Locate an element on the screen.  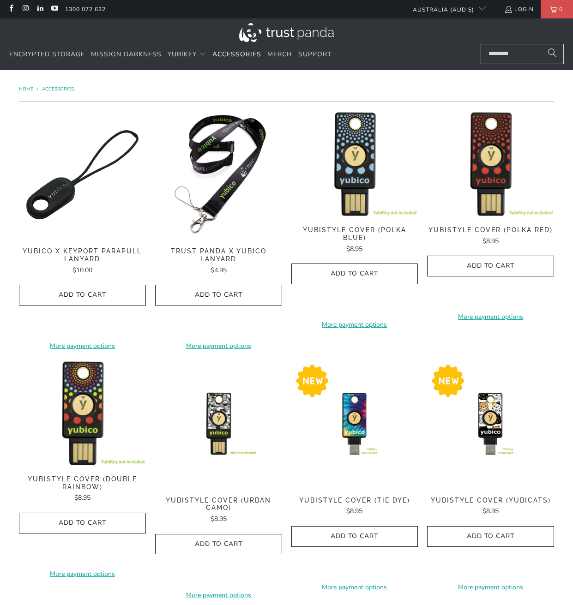
span: YubiKey is located at coordinates (182, 54).